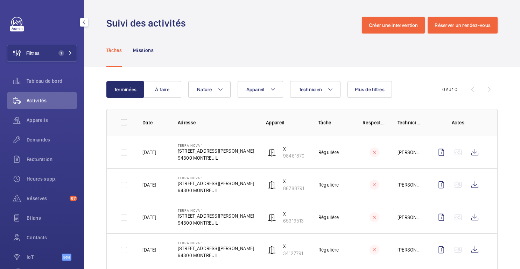 Image resolution: width=520 pixels, height=269 pixels. Describe the element at coordinates (315, 90) in the screenshot. I see `button: Technicien` at that location.